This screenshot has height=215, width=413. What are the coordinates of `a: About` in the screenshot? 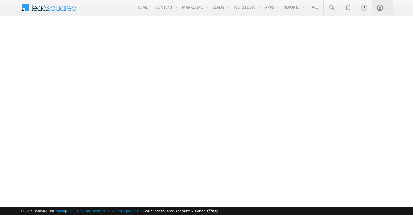 It's located at (60, 210).